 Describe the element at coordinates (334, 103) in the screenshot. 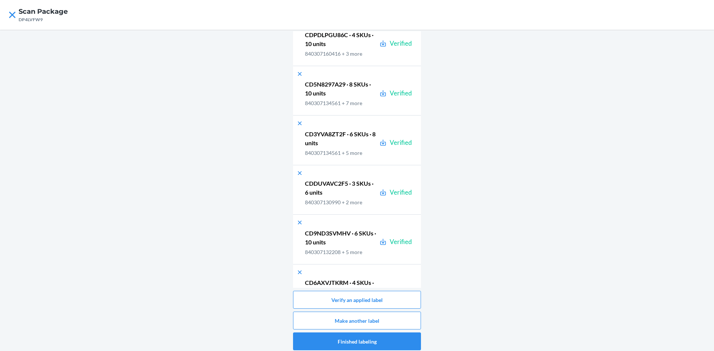

I see `p: 840307134561 + 7 more` at that location.